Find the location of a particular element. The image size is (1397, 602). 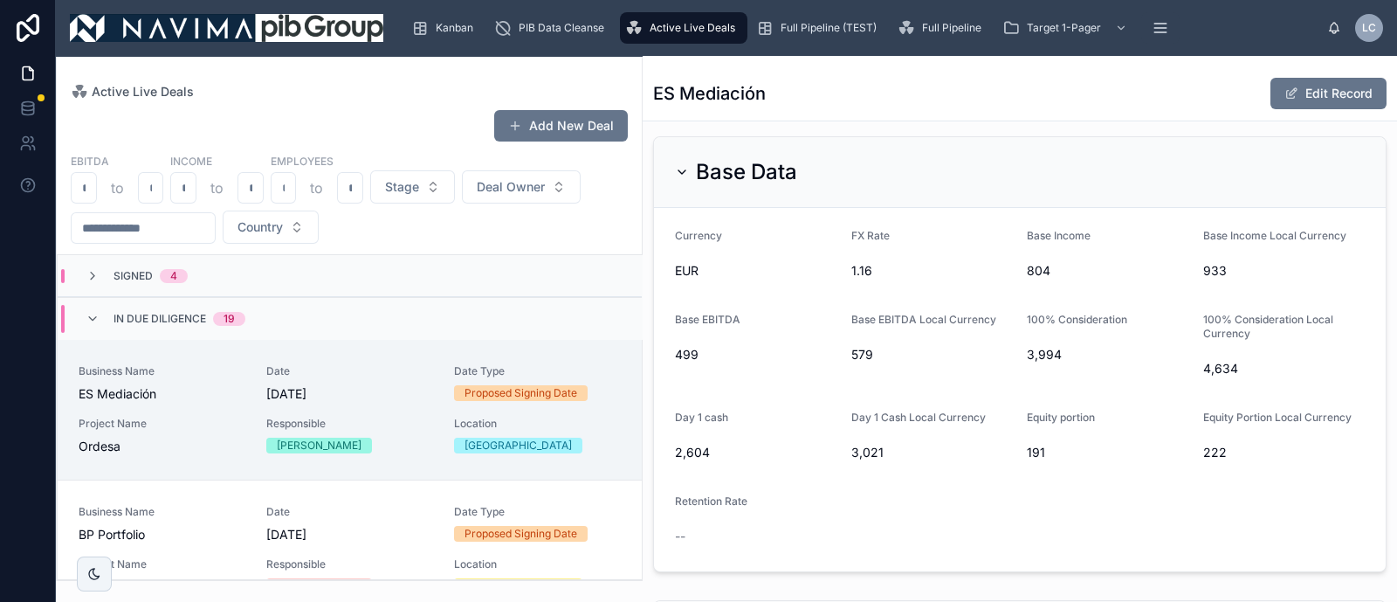

span: EUR is located at coordinates (756, 271).